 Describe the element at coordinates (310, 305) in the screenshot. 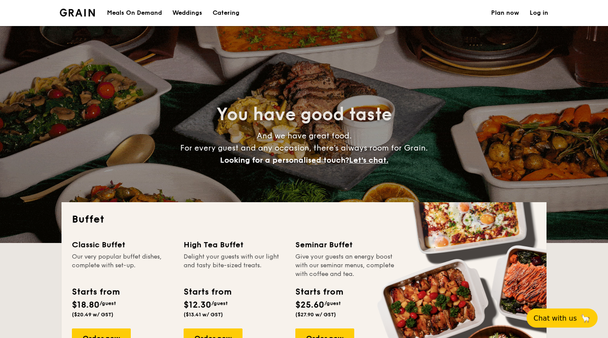

I see `span: $25.60` at that location.